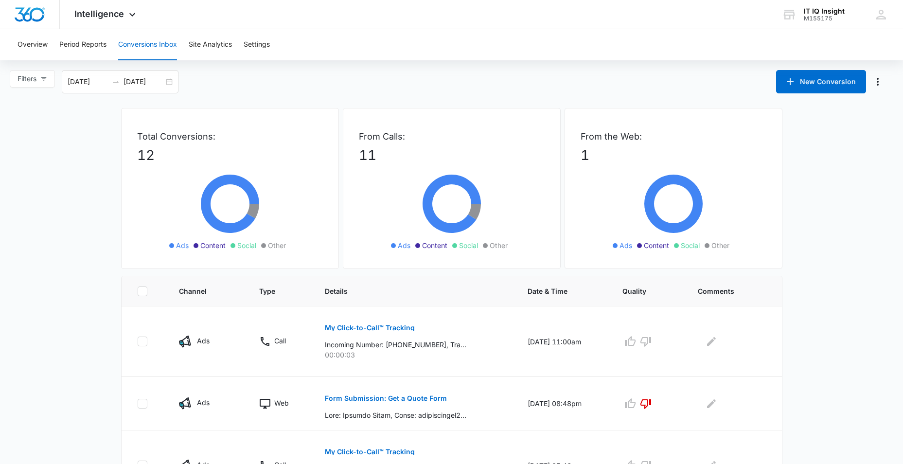 This screenshot has width=903, height=464. Describe the element at coordinates (230, 136) in the screenshot. I see `p: Total Conversions:` at that location.